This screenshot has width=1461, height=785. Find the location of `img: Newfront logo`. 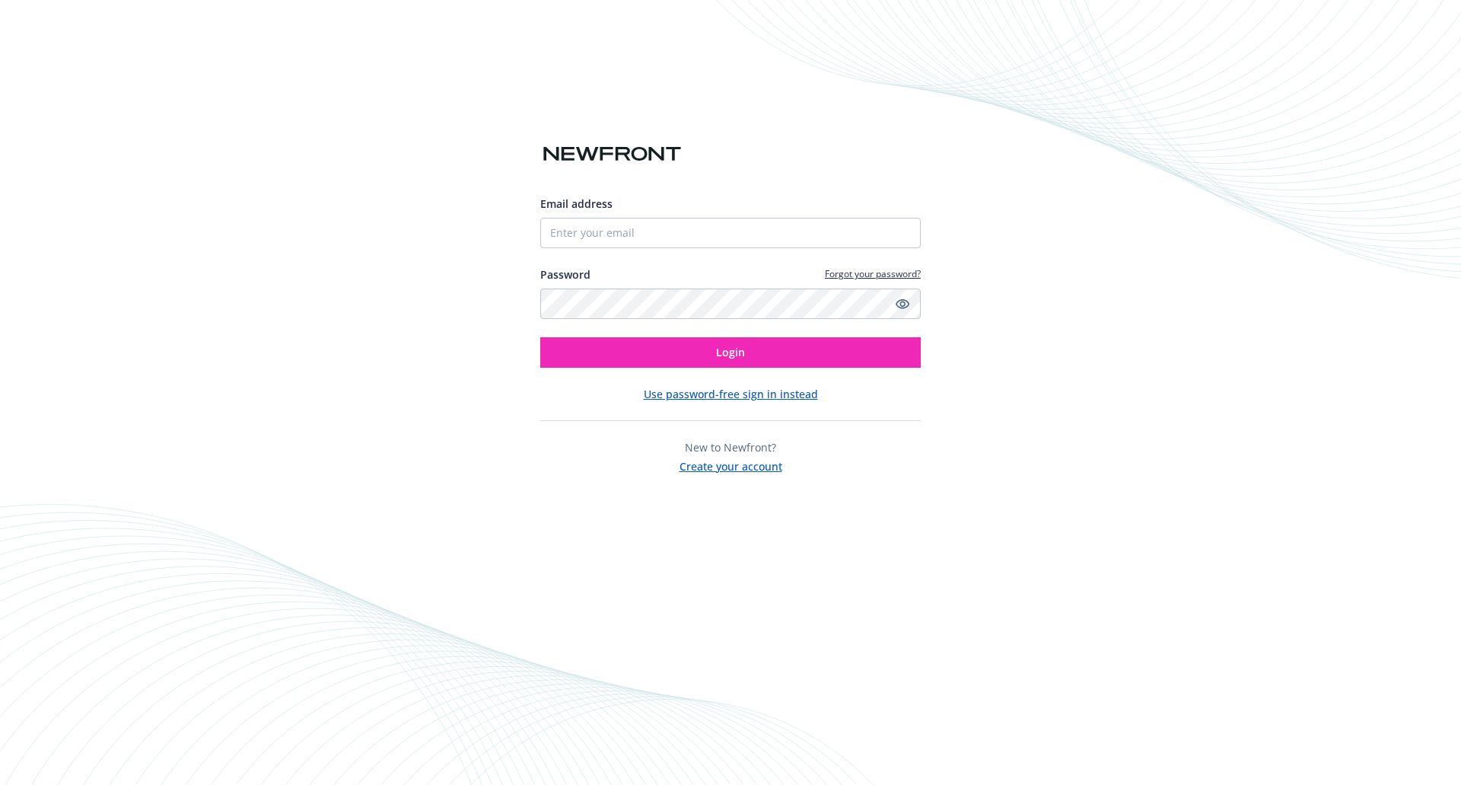

img: Newfront logo is located at coordinates (612, 154).